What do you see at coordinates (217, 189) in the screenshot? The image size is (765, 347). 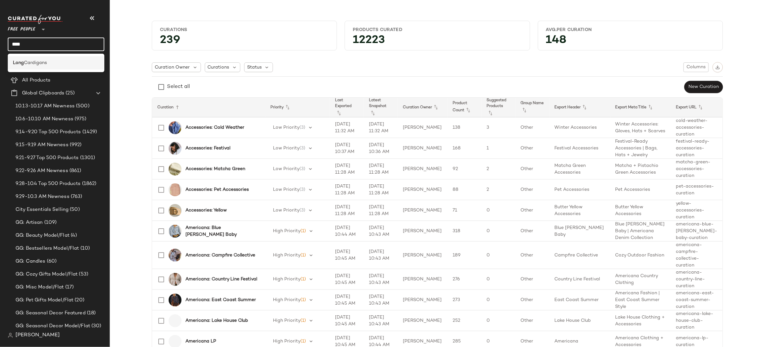 I see `b: Accessories: Pet Accessories` at bounding box center [217, 189].